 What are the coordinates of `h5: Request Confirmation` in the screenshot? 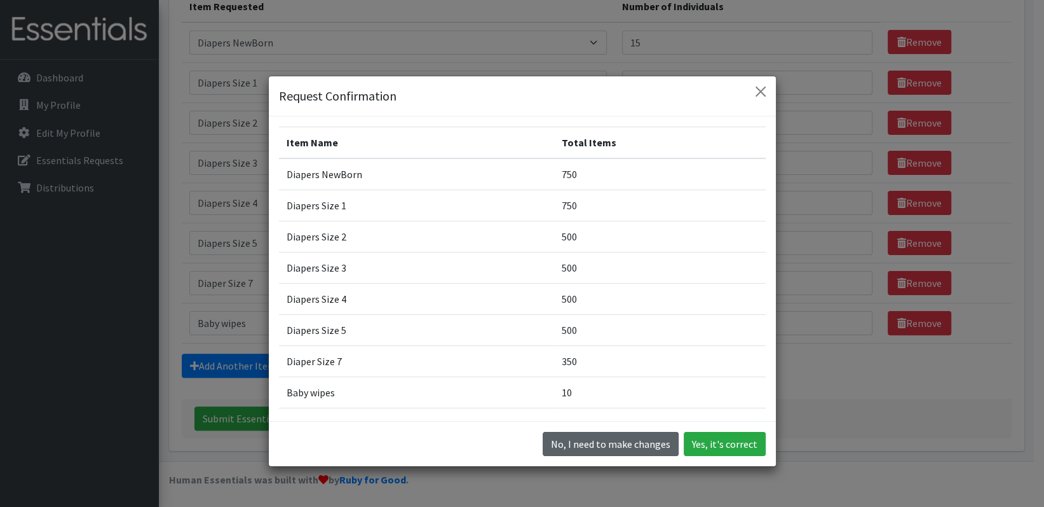 It's located at (337, 96).